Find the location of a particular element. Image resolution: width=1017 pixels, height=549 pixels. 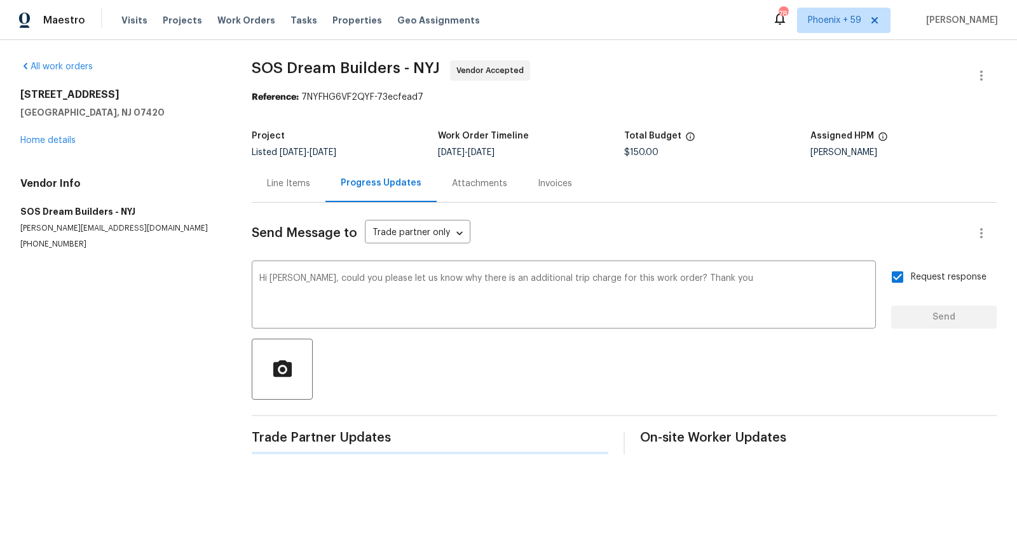

span: Trade Partner Updates is located at coordinates (430, 438).